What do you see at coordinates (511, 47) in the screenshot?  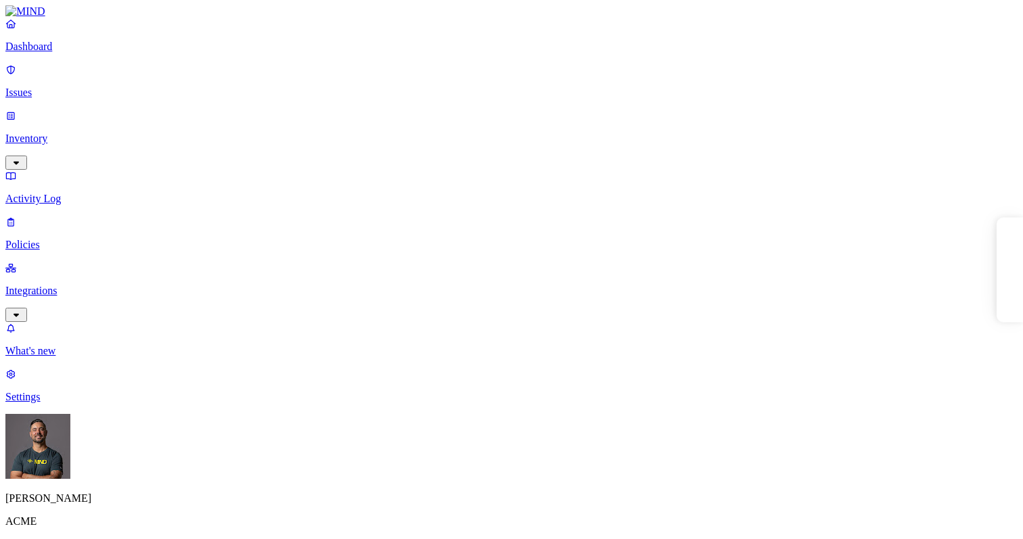 I see `p: Dashboard` at bounding box center [511, 47].